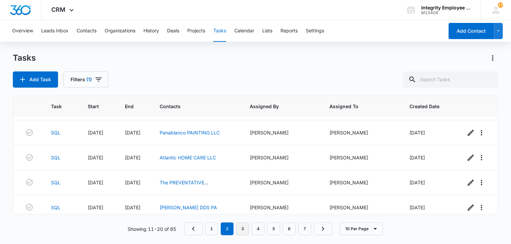 Image resolution: width=511 pixels, height=244 pixels. Describe the element at coordinates (500, 5) in the screenshot. I see `span: 17` at that location.